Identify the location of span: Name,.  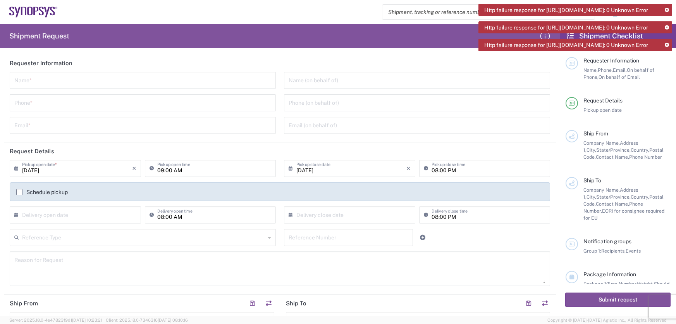
(591, 70).